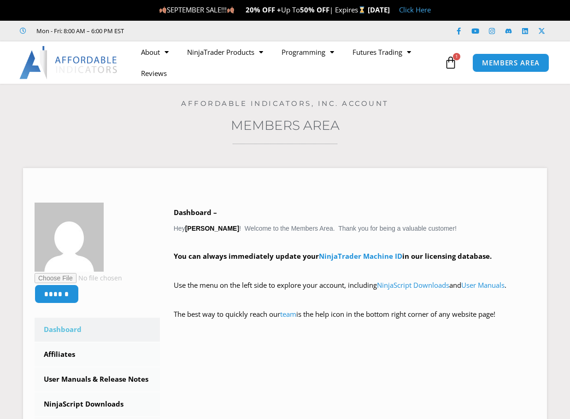 The image size is (570, 419). I want to click on a: MEMBERS AREA, so click(511, 63).